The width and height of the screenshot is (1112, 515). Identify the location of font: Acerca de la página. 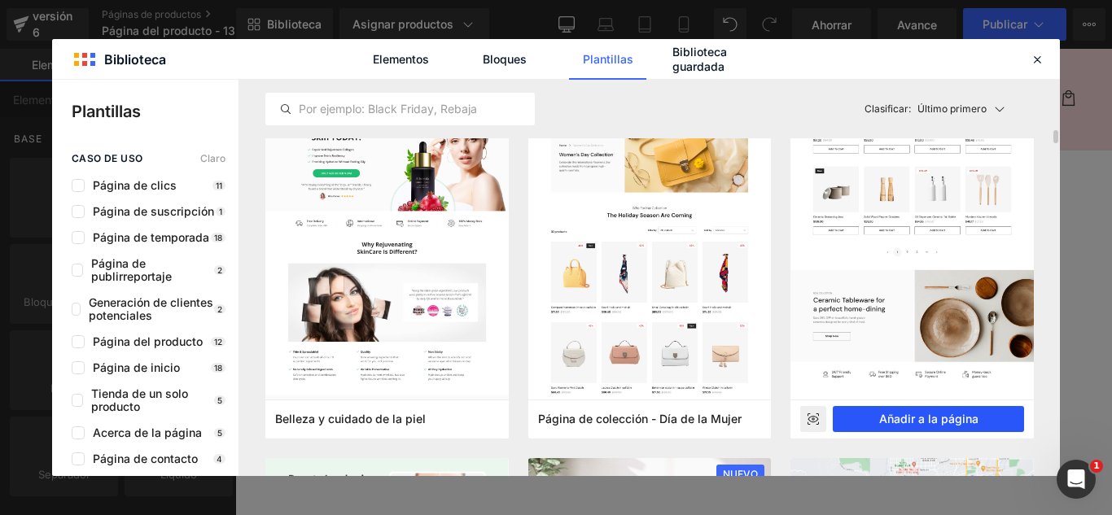
(147, 432).